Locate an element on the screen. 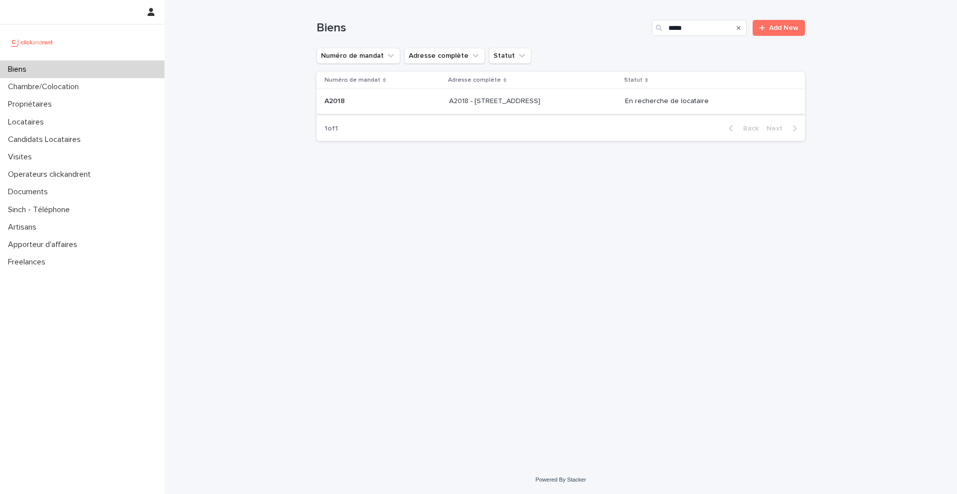  p: Artisans is located at coordinates (24, 227).